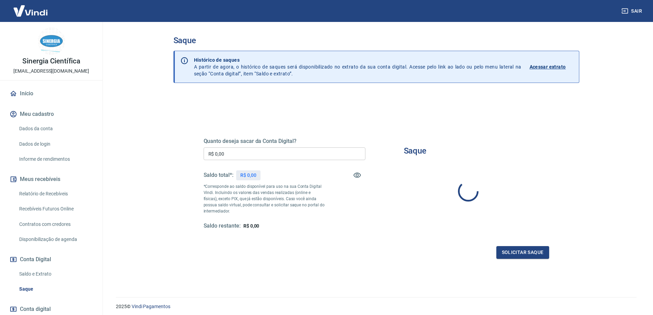 This screenshot has width=653, height=315. I want to click on button: Sair, so click(632, 11).